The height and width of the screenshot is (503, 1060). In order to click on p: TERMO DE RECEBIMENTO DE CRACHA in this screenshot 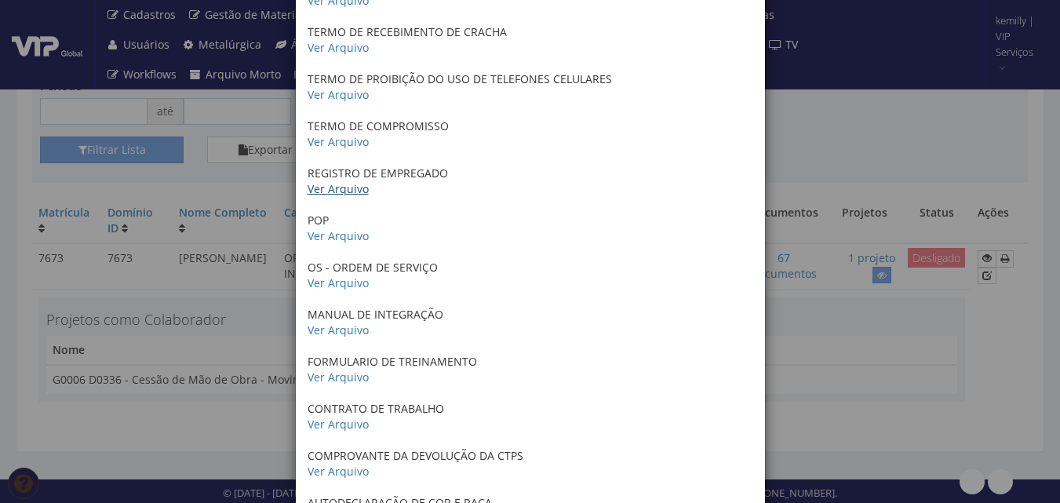, I will do `click(530, 40)`.